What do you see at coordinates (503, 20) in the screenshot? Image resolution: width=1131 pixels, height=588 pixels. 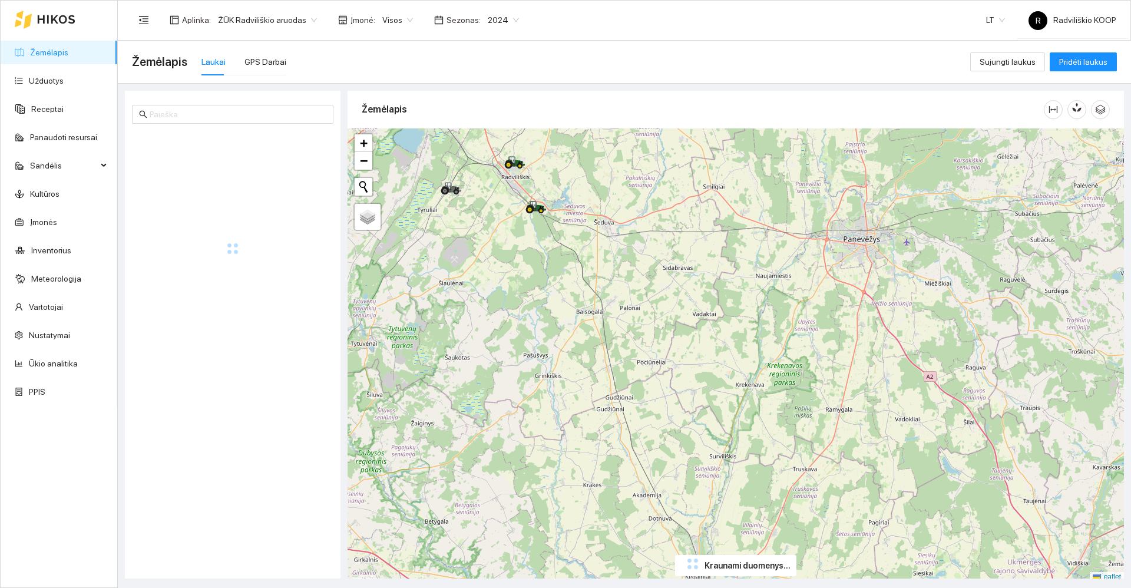 I see `span: 2024` at bounding box center [503, 20].